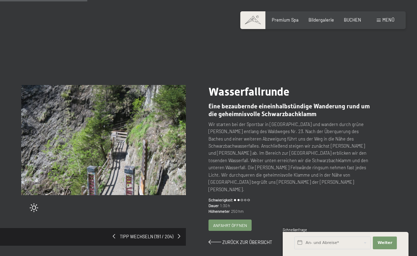 The image size is (417, 256). I want to click on img: Wasserfallrunde, so click(104, 140).